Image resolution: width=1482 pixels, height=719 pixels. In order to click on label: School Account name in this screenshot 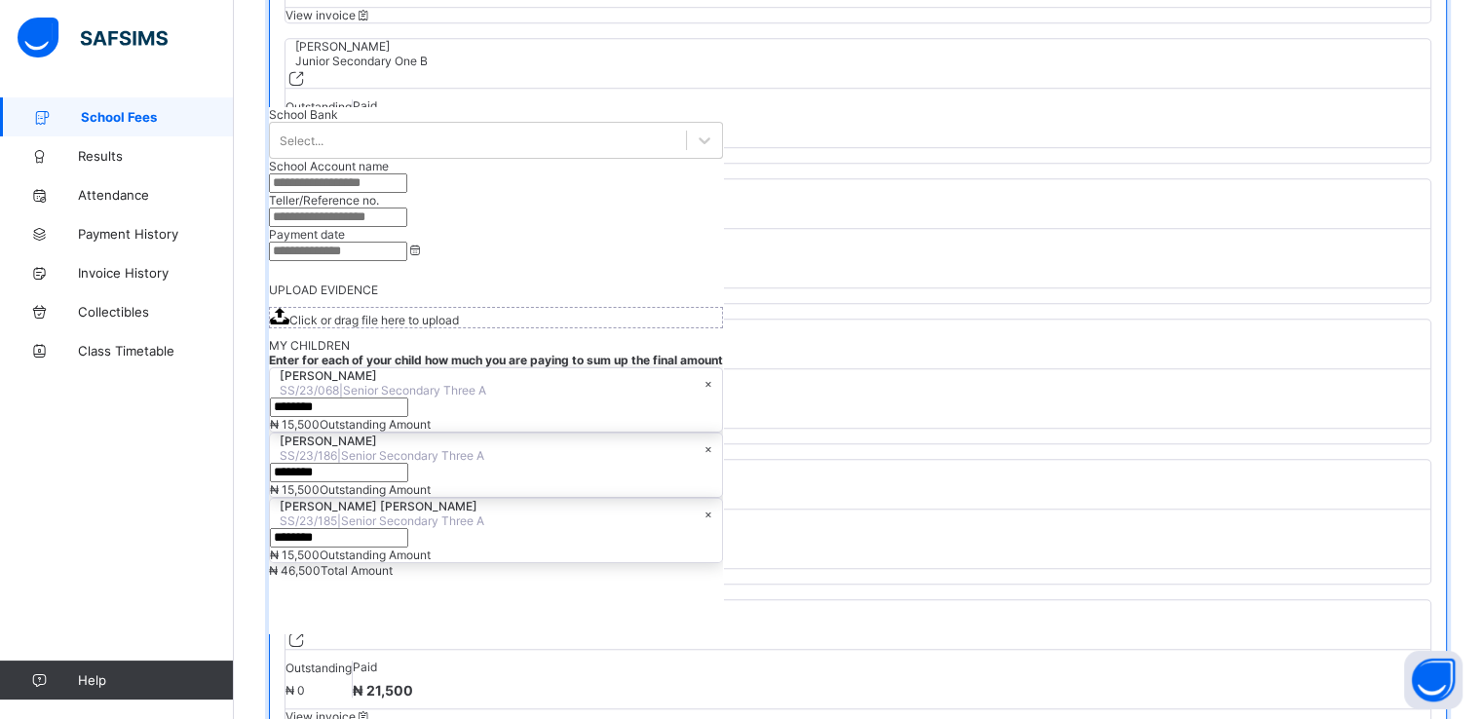, I will do `click(328, 166)`.